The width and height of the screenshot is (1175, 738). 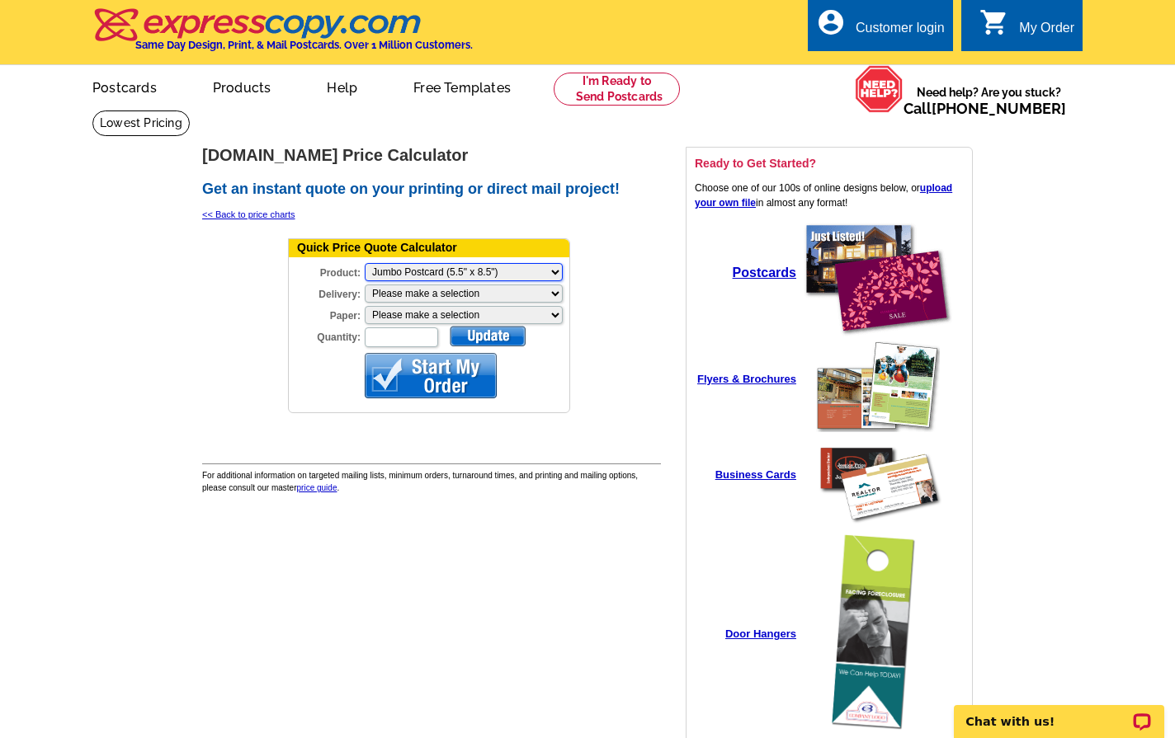 What do you see at coordinates (878, 89) in the screenshot?
I see `img: help` at bounding box center [878, 89].